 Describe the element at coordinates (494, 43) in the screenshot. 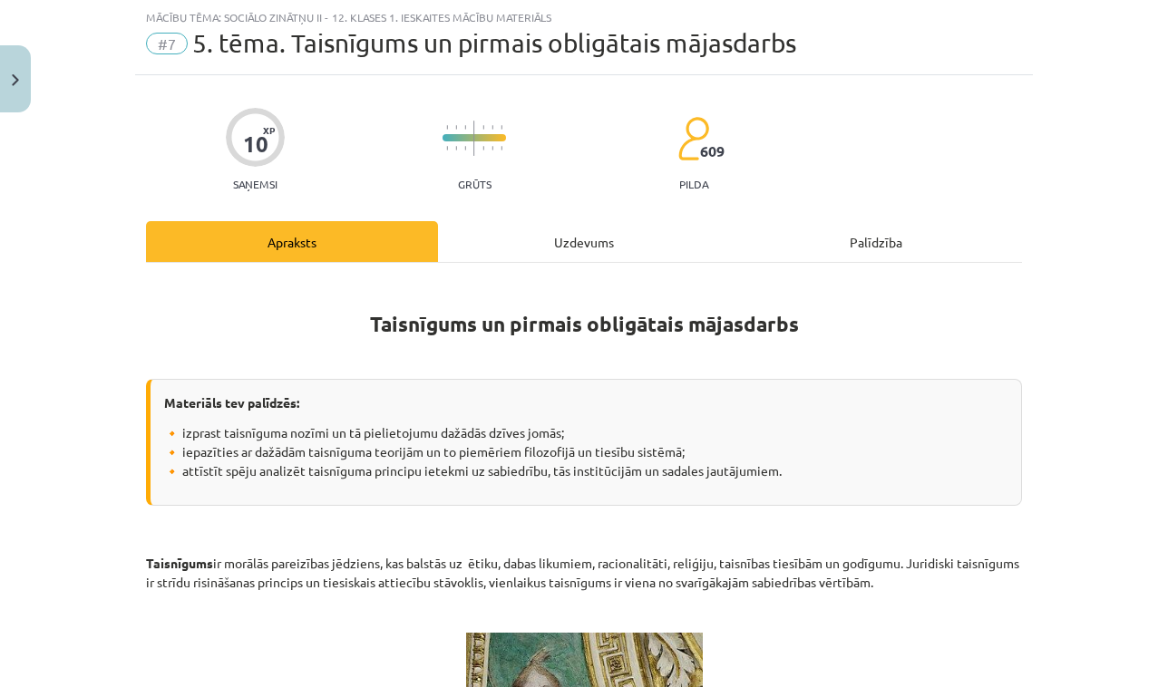

I see `span: 5. tēma. Taisnīgums un pirmais obligātais mājasdarbs` at that location.